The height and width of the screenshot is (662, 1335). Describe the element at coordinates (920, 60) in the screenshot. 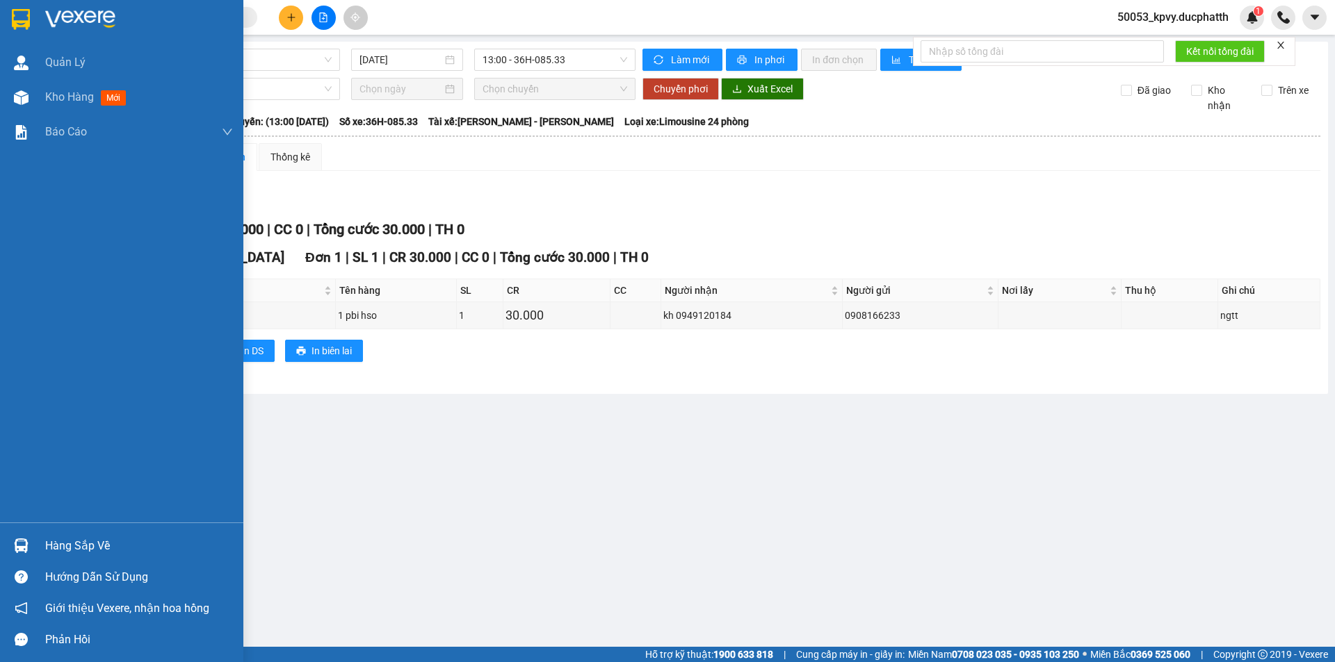

I see `button: bar-chartThống kê` at that location.